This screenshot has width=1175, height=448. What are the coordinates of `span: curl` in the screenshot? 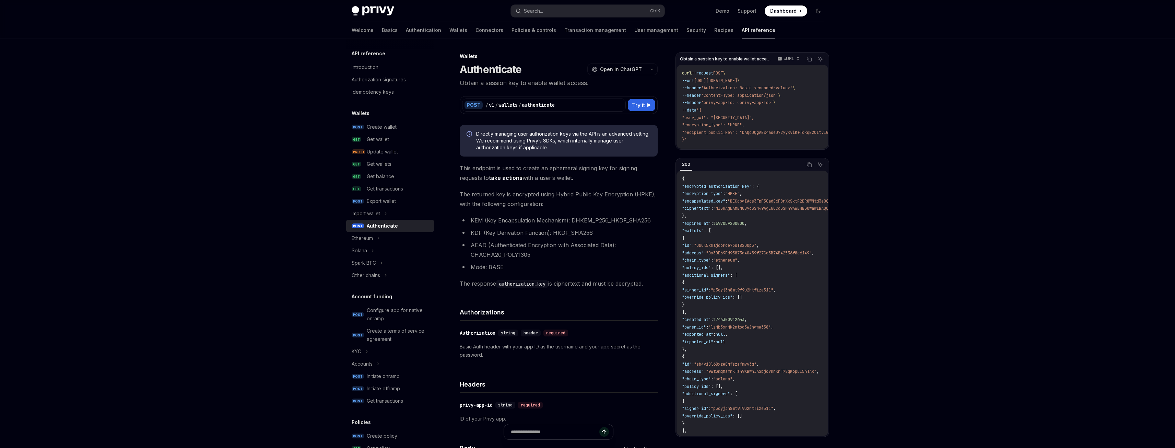 It's located at (687, 73).